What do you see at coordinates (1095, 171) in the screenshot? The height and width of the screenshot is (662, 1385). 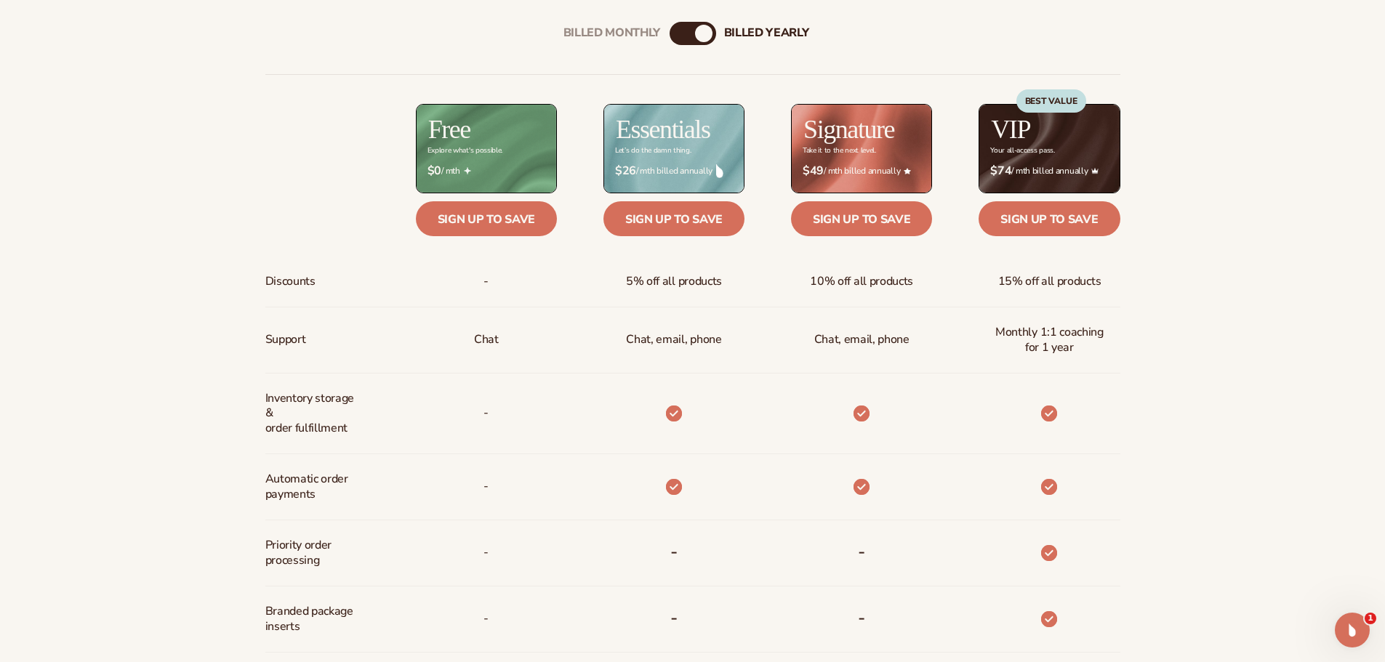 I see `img: Crown_2d87c031-1b5a-4345-8312-a4356ddcde98.png` at bounding box center [1095, 171].